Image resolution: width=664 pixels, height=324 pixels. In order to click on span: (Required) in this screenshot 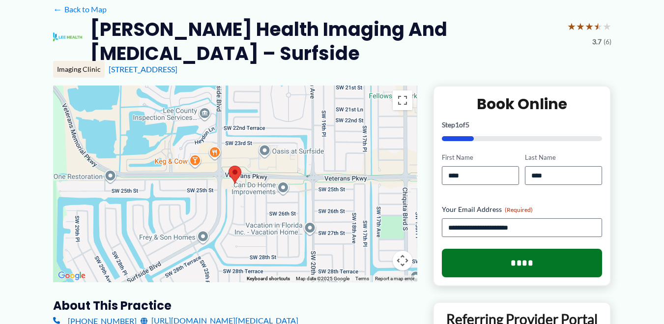, I will do `click(518, 209)`.